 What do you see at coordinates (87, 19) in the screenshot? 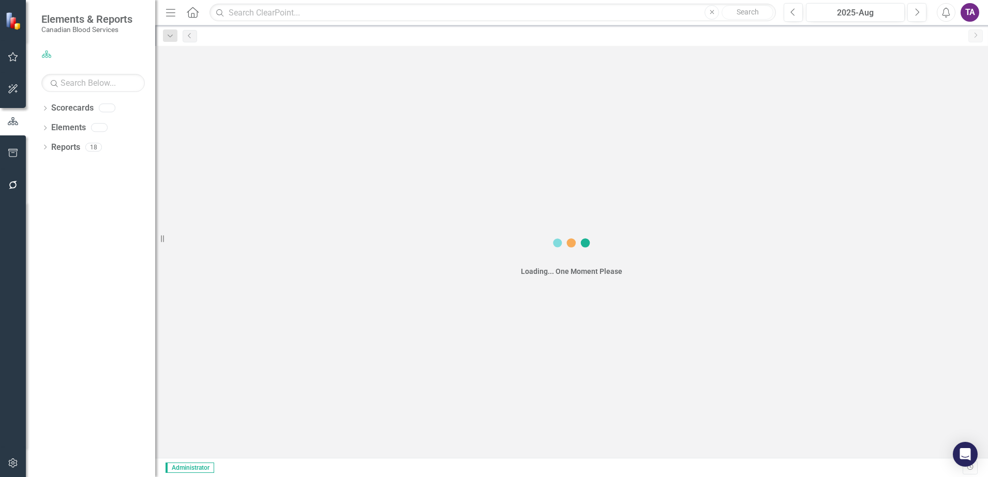
I see `span: Elements & Reports` at bounding box center [87, 19].